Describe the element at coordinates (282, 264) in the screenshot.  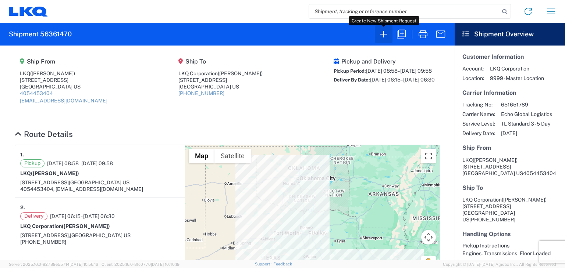
I see `a: Feedback` at that location.